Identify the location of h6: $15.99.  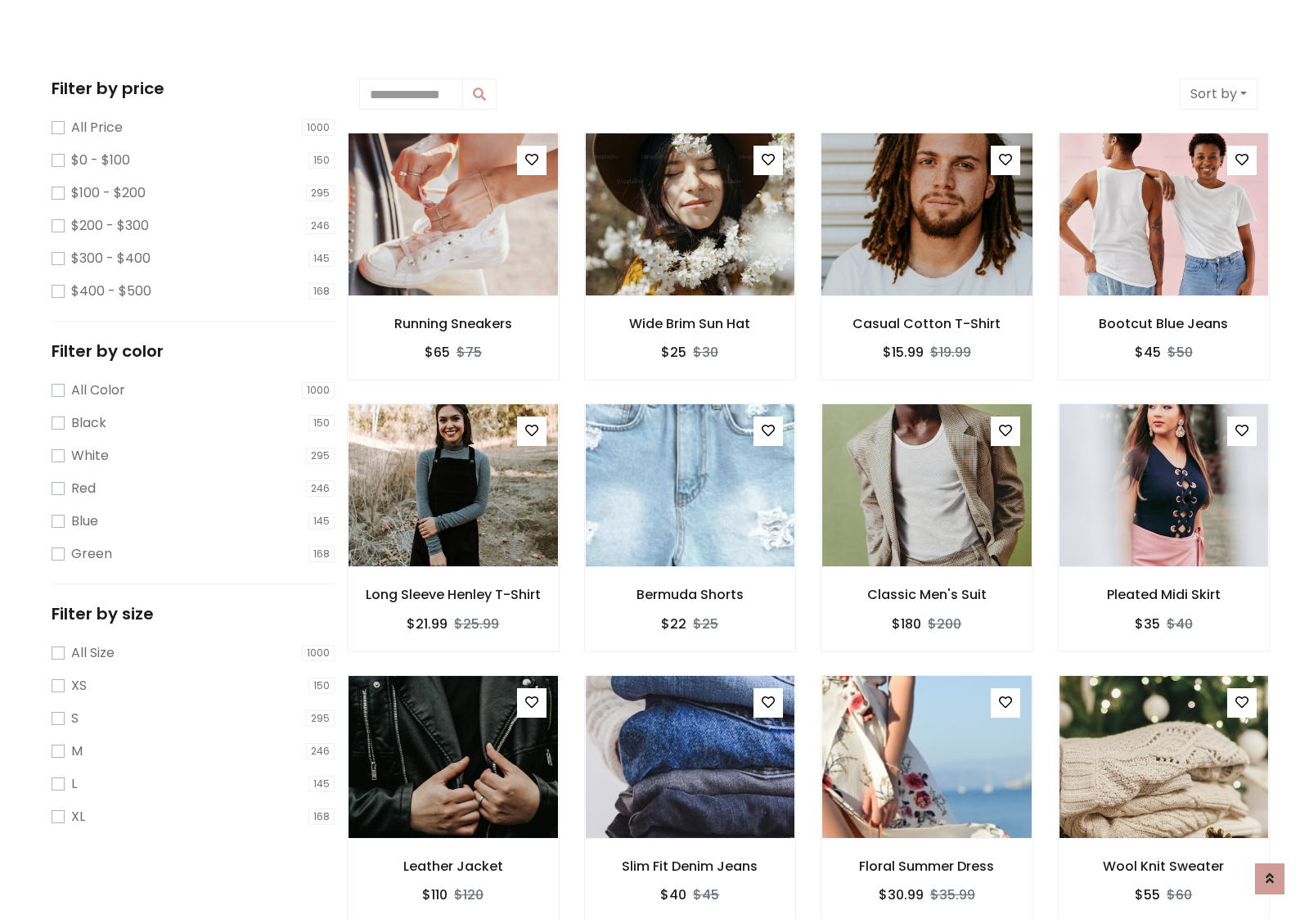
(903, 352).